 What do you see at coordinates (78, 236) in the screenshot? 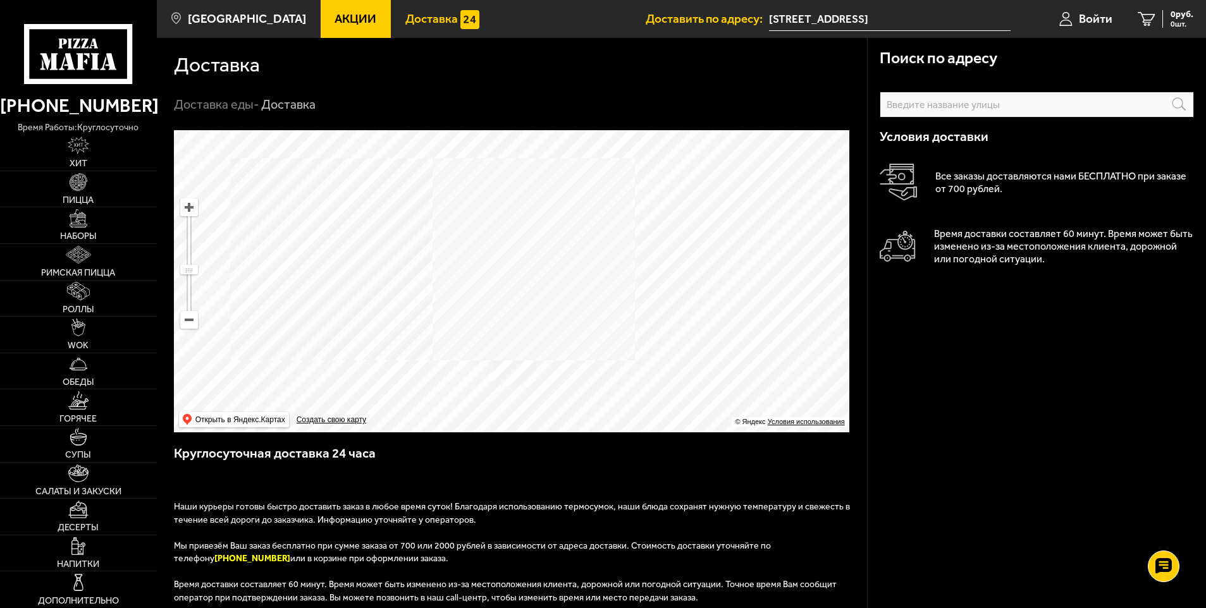
I see `span: Наборы` at bounding box center [78, 236].